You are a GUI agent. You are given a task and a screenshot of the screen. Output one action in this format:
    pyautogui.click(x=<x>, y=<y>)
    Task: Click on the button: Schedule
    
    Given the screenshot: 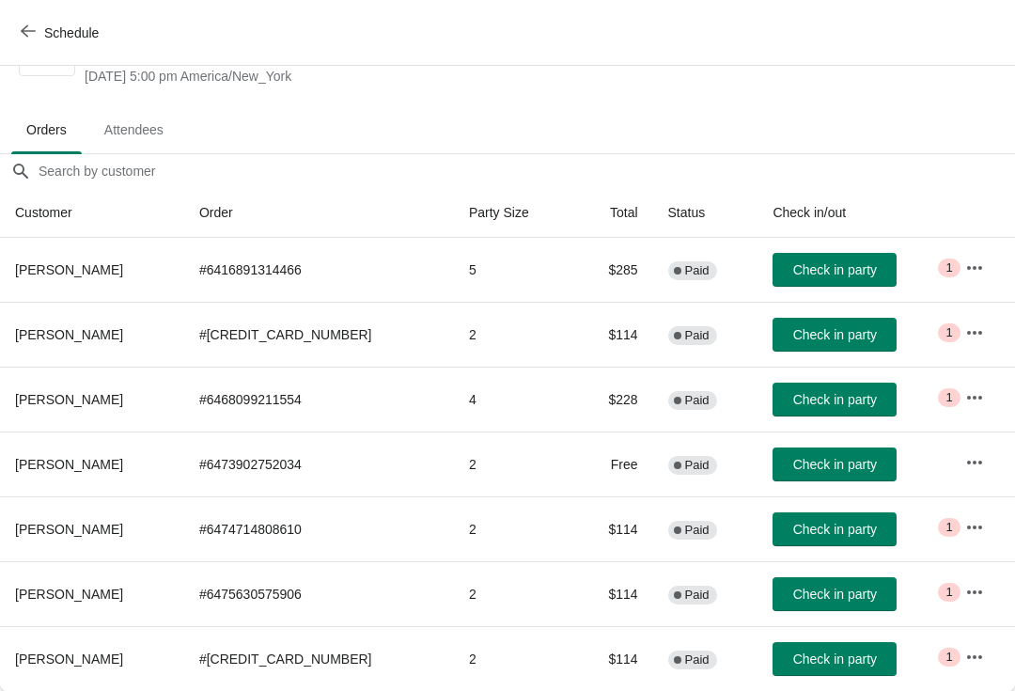 What is the action you would take?
    pyautogui.click(x=61, y=33)
    